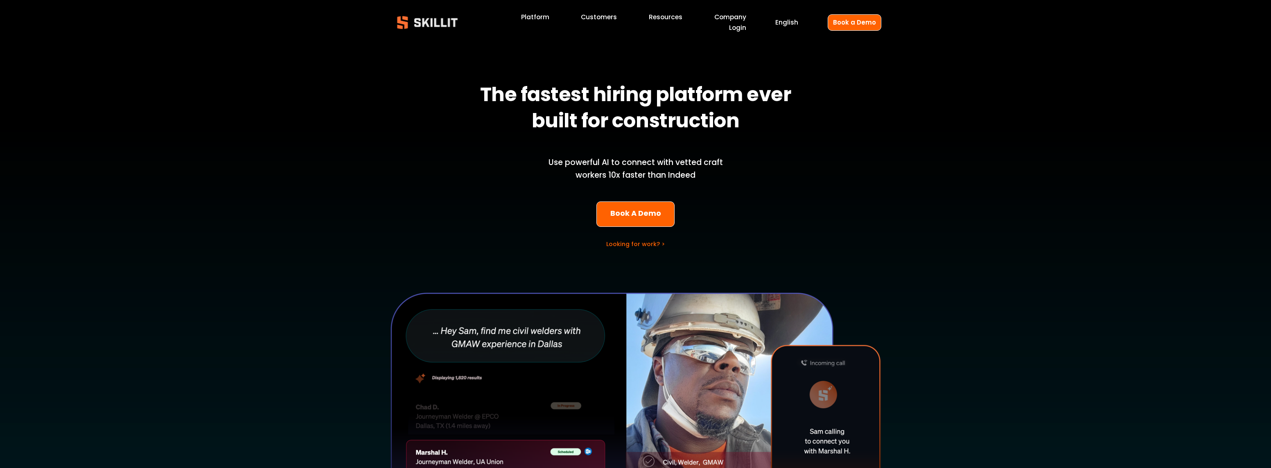  Describe the element at coordinates (635, 214) in the screenshot. I see `a: Book A Demo` at that location.